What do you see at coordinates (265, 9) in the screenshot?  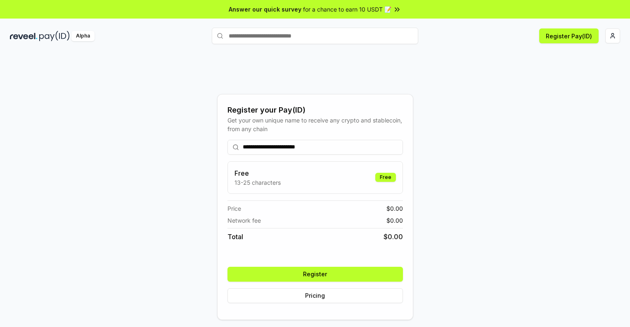 I see `span: Answer our quick survey` at bounding box center [265, 9].